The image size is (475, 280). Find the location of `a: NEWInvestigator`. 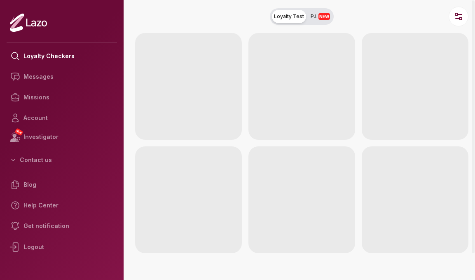

a: NEWInvestigator is located at coordinates (62, 137).